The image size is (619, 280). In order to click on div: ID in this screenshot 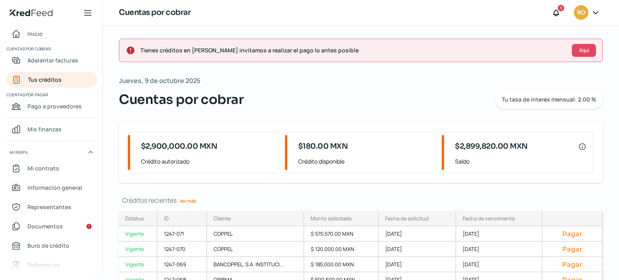, I will do `click(166, 218)`.